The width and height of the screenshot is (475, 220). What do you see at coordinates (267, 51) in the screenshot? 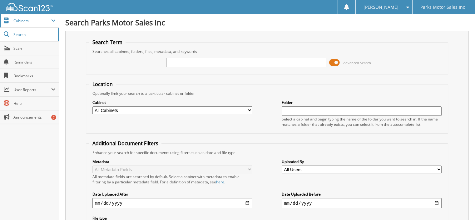
I see `div: Searches all cabinets, folders, files, metadata, and keywords` at bounding box center [267, 51].